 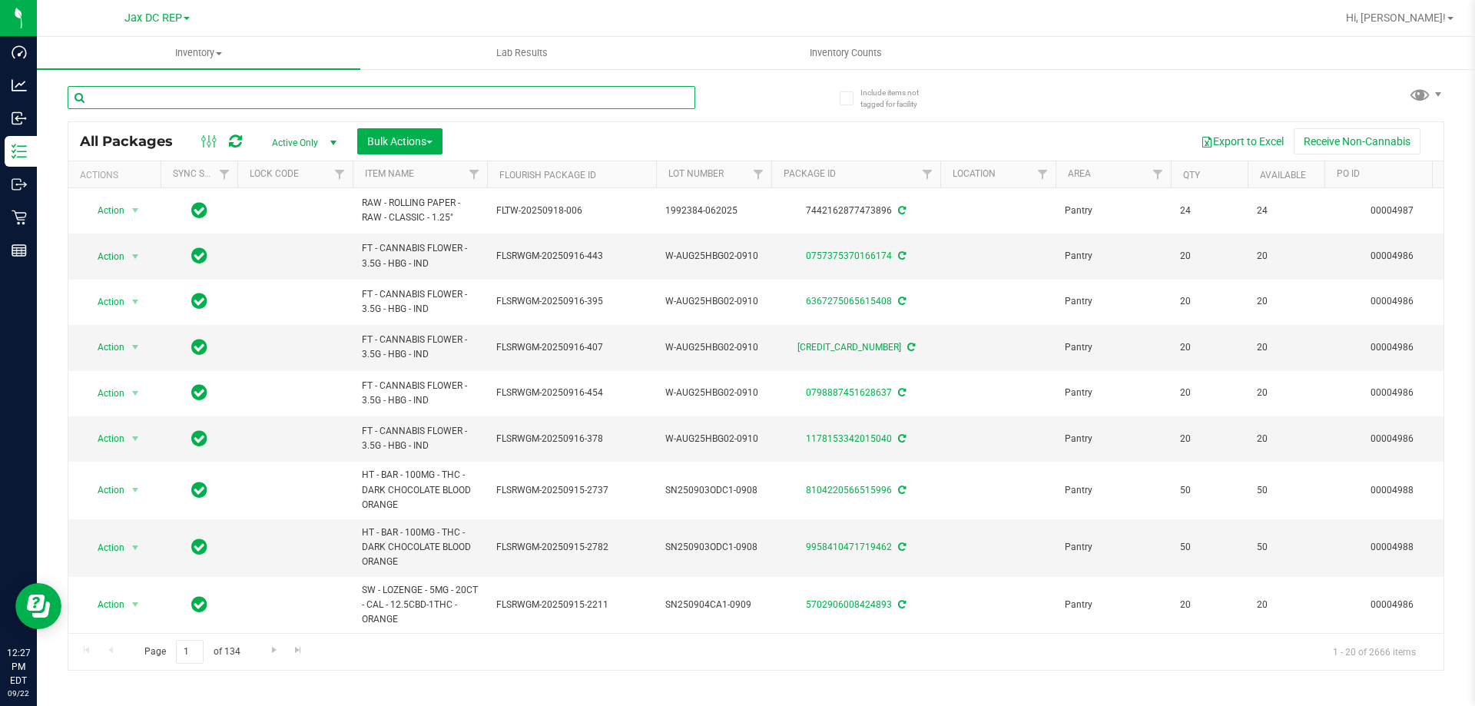 What do you see at coordinates (522, 53) in the screenshot?
I see `span: Lab Results` at bounding box center [522, 53].